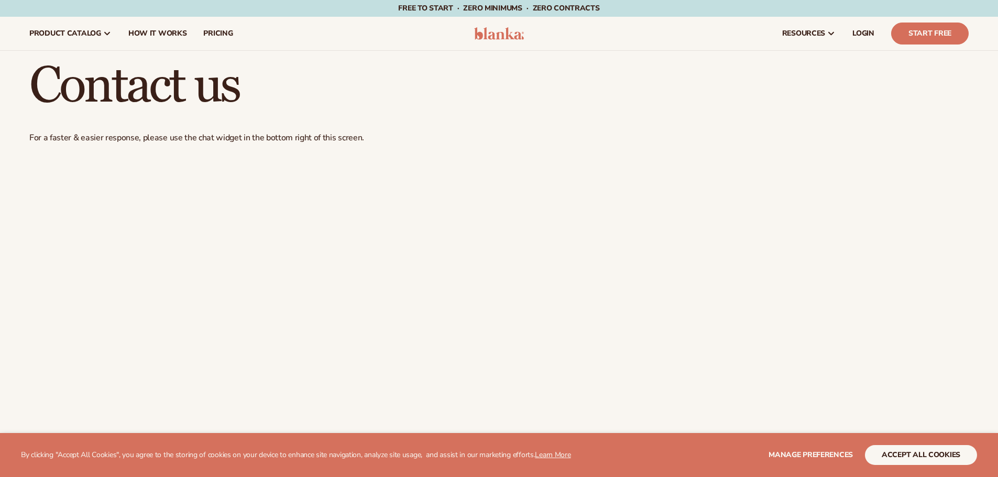  What do you see at coordinates (499, 34) in the screenshot?
I see `a: logo` at bounding box center [499, 34].